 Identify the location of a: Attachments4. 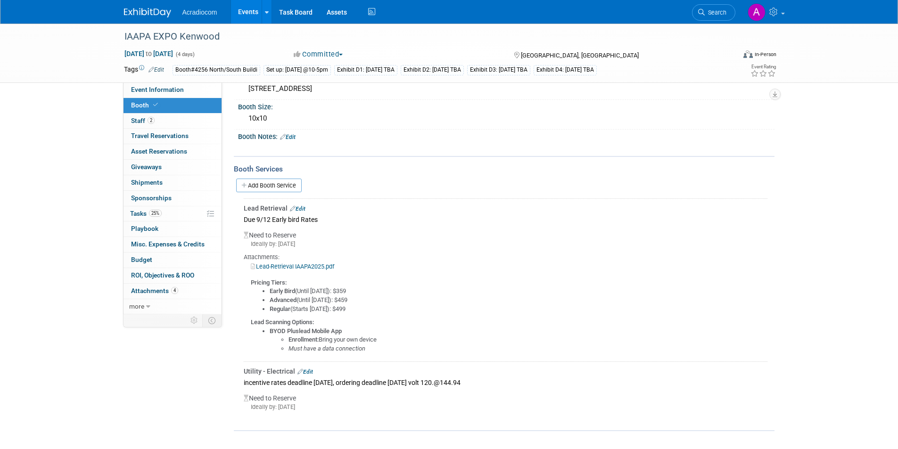
(172, 291).